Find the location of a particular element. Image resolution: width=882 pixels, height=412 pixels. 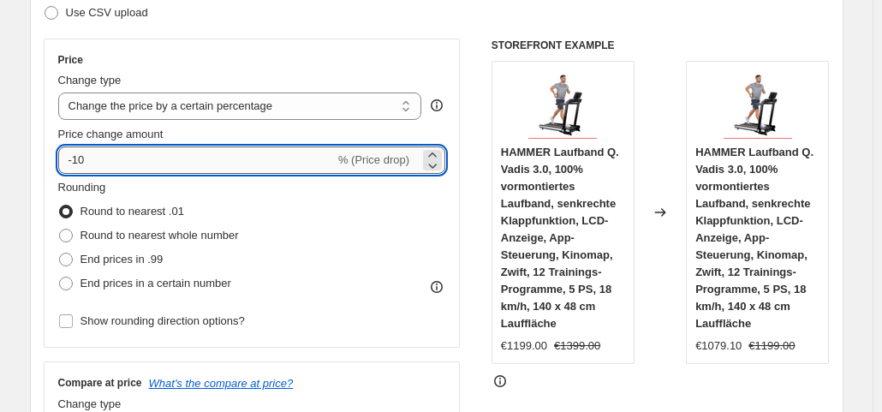

strike: €1199.00 is located at coordinates (772, 346).